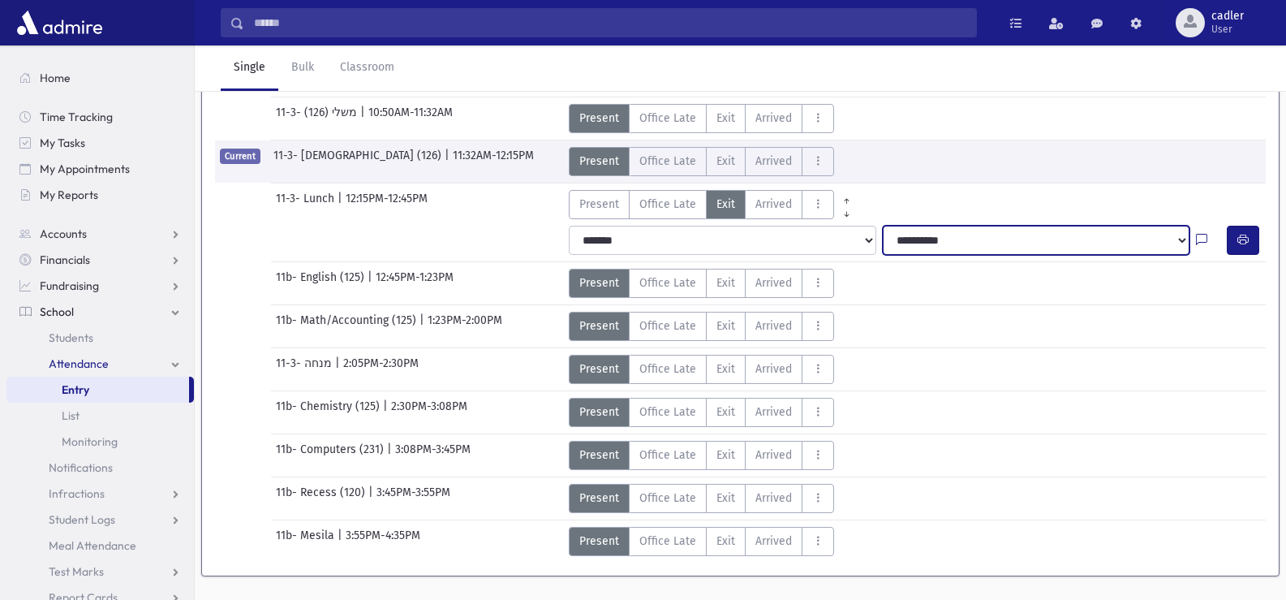 The image size is (1286, 600). What do you see at coordinates (100, 519) in the screenshot?
I see `a: Student Logs` at bounding box center [100, 519].